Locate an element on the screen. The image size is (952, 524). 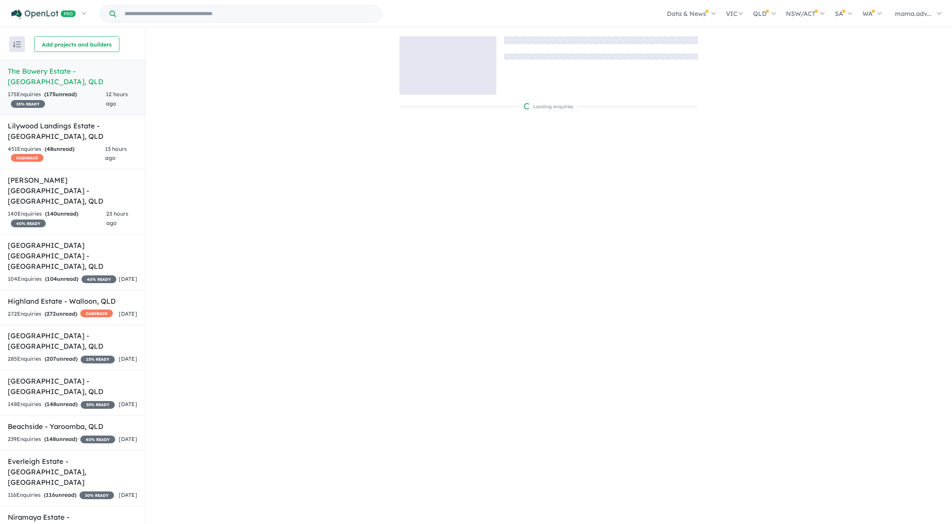
h5: Highland Estate - Walloon , QLD is located at coordinates (73, 301).